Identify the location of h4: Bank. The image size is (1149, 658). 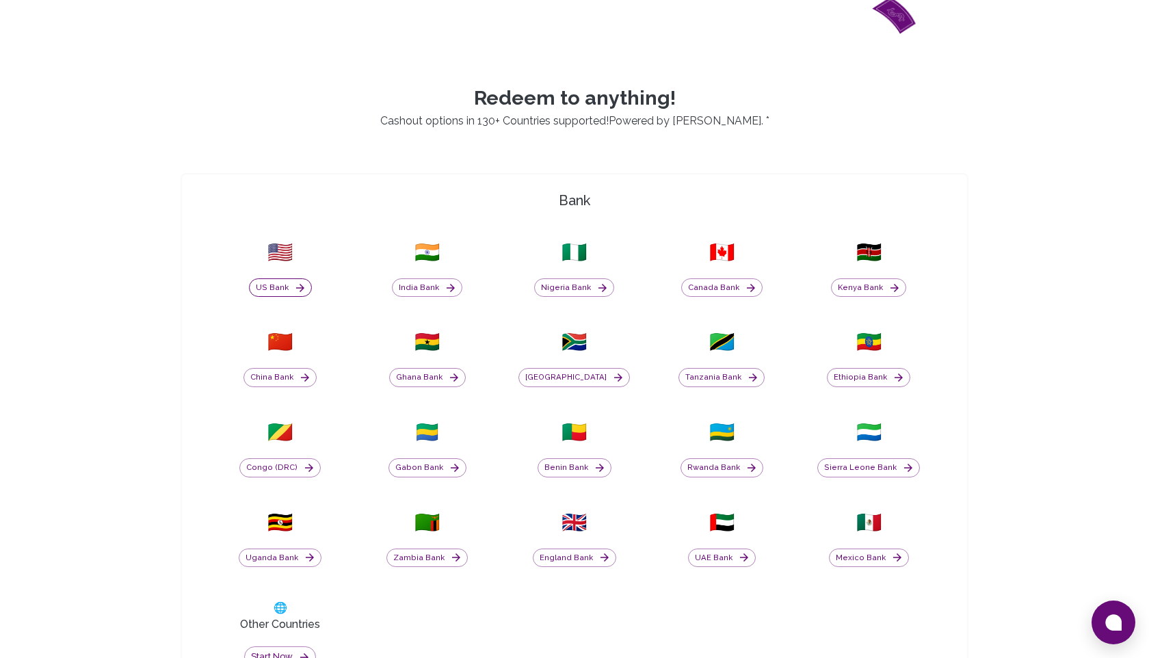
(575, 200).